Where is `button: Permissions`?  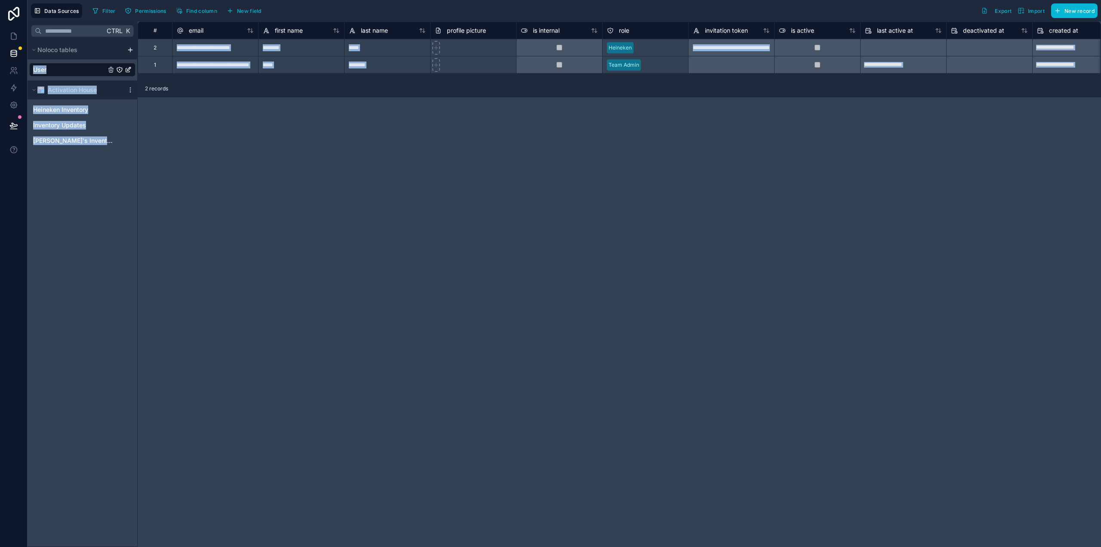
button: Permissions is located at coordinates (145, 11).